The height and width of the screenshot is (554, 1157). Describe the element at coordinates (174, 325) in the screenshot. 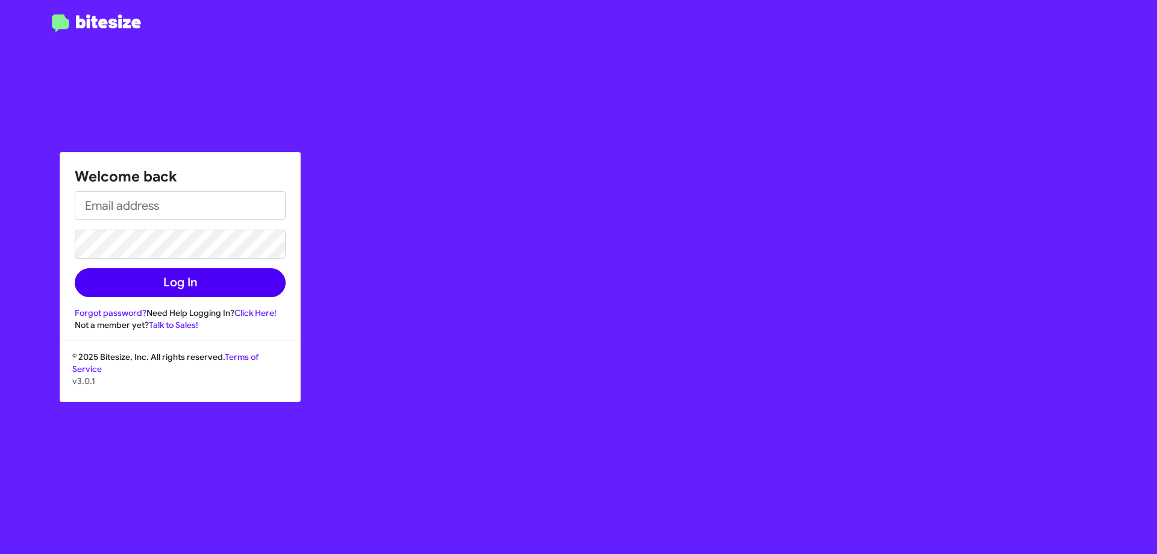

I see `a: Talk to Sales!` at that location.